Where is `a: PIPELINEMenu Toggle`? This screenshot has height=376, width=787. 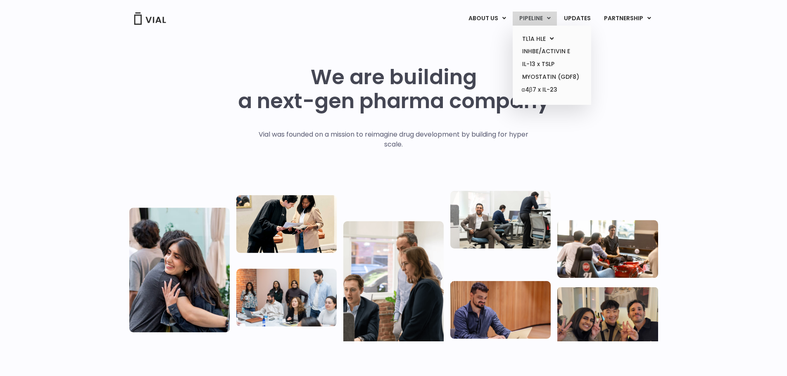 a: PIPELINEMenu Toggle is located at coordinates (534, 19).